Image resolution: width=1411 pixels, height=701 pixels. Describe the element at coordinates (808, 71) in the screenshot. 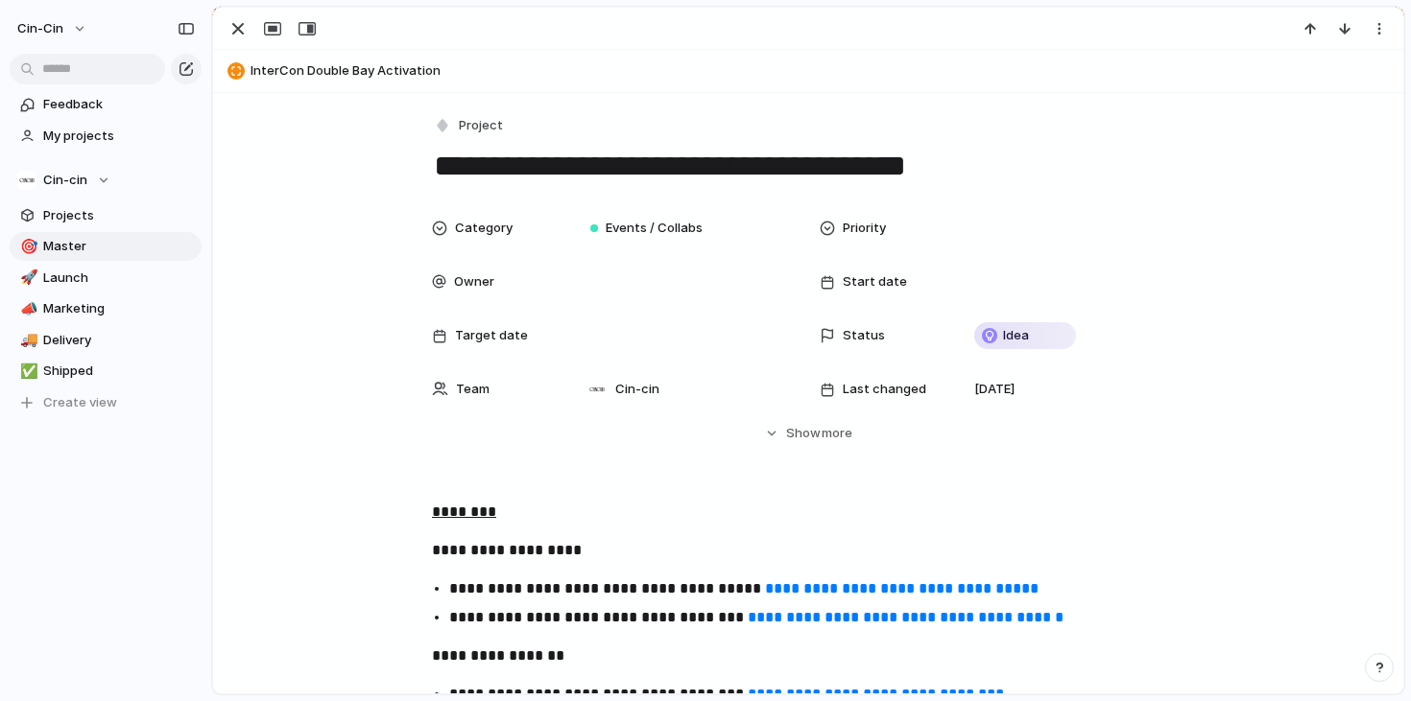

I see `button: InterCon Double Bay Activation` at that location.